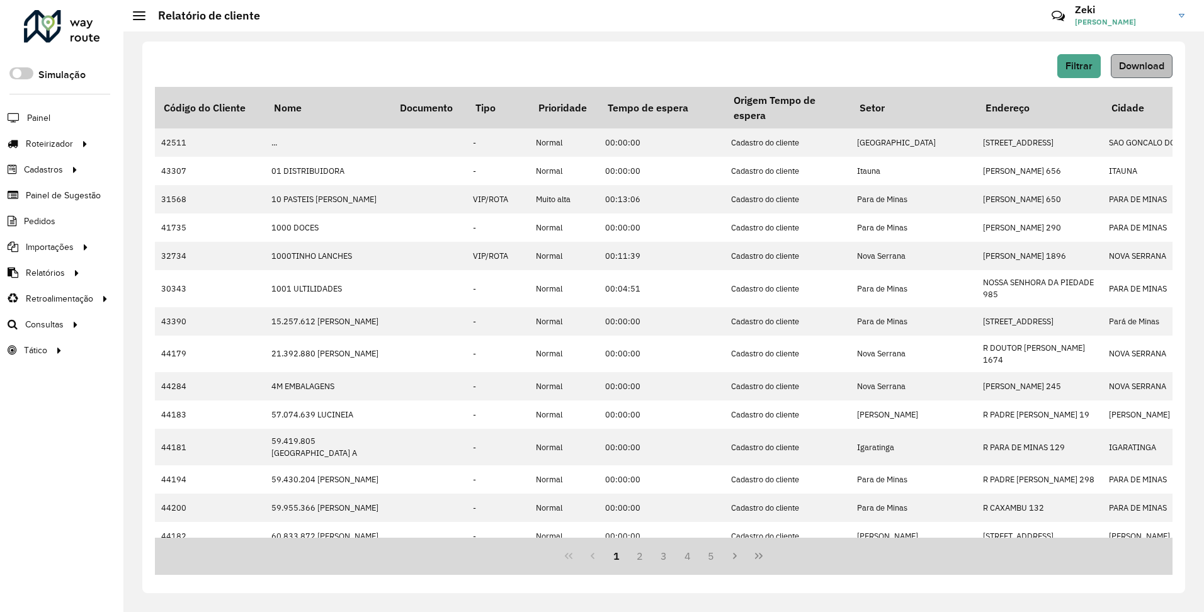 Image resolution: width=1204 pixels, height=612 pixels. I want to click on button: Last Page, so click(759, 556).